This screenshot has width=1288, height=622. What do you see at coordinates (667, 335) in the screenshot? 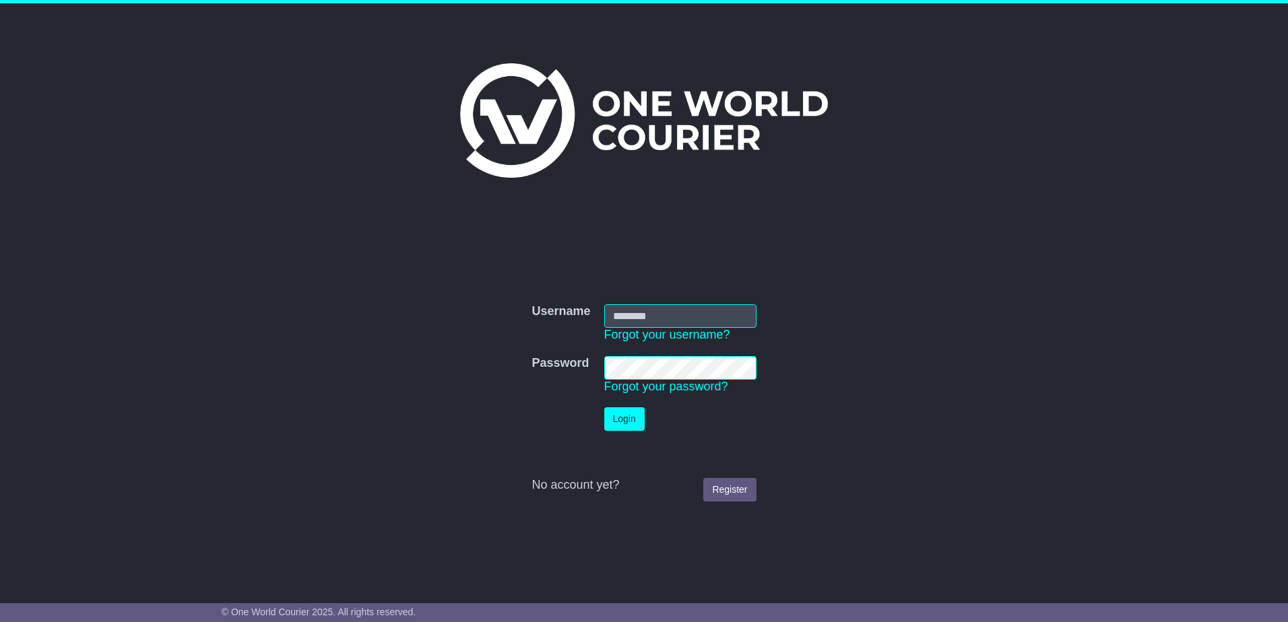
I see `a: Forgot your username?` at bounding box center [667, 335].